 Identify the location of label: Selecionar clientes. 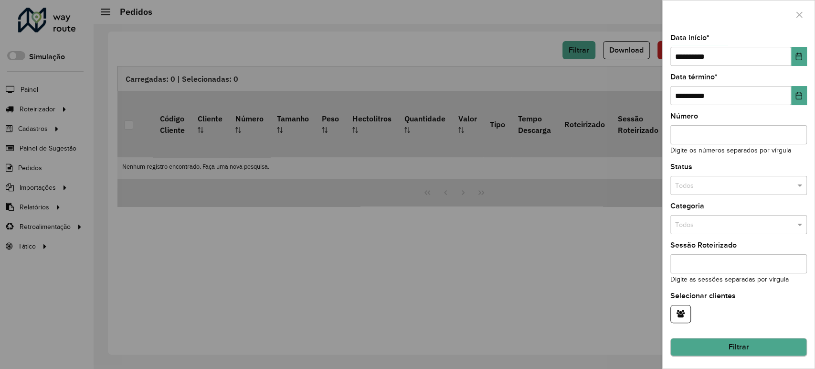
(703, 296).